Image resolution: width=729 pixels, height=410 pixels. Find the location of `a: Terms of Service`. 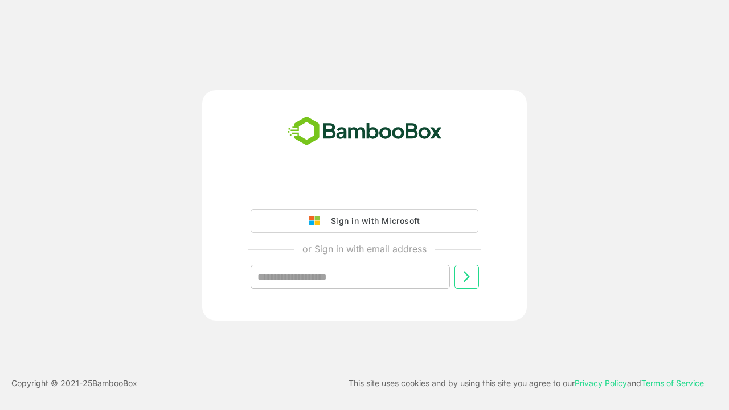

a: Terms of Service is located at coordinates (673, 383).